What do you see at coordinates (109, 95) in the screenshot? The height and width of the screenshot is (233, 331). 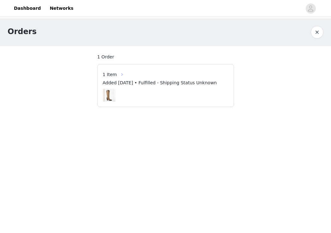 I see `img: Image Background Blur` at bounding box center [109, 95].